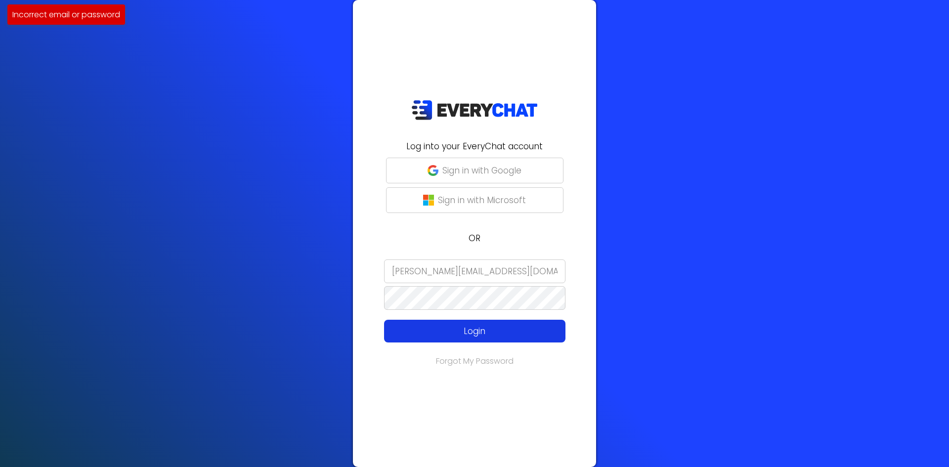  I want to click on img: google-g.png, so click(433, 171).